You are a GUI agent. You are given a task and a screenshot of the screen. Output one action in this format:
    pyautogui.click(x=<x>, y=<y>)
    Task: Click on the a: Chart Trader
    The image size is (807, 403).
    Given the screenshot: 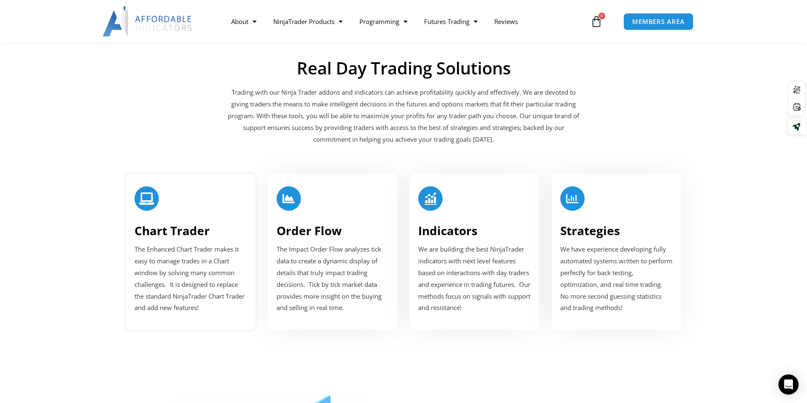 What is the action you would take?
    pyautogui.click(x=172, y=230)
    